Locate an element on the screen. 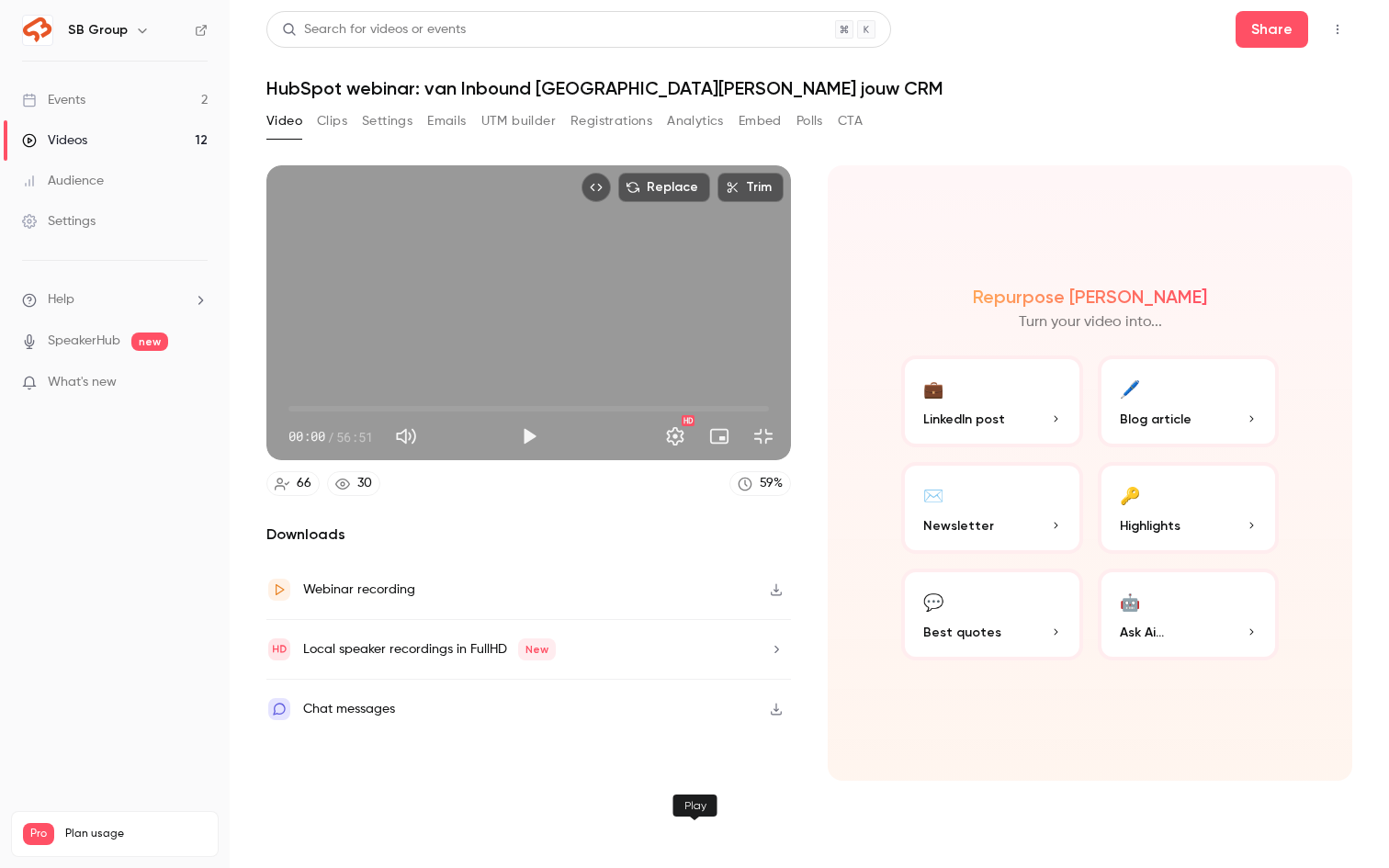 This screenshot has width=1389, height=868. span: Help is located at coordinates (61, 299).